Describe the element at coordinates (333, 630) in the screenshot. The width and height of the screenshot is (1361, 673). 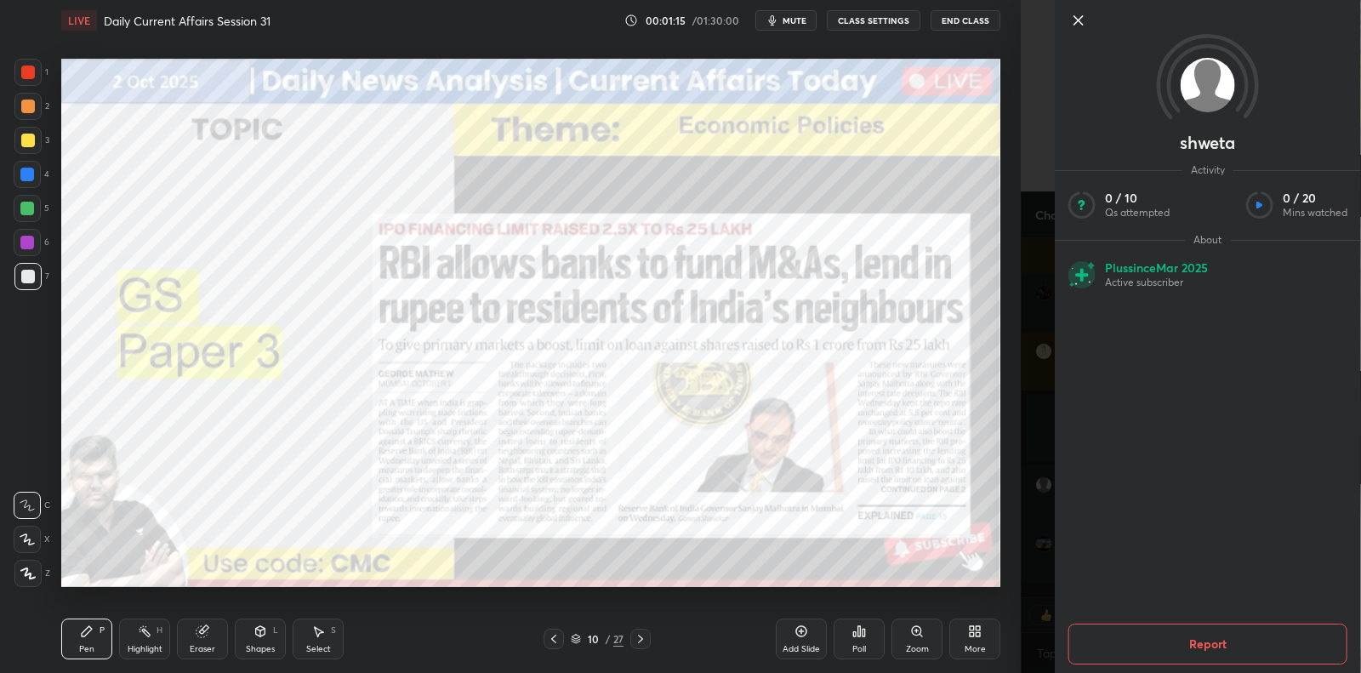
I see `div: S` at that location.